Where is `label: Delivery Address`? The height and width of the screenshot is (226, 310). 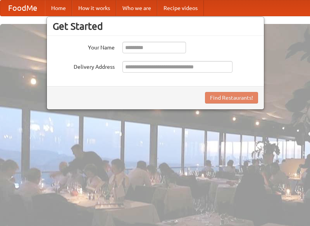 label: Delivery Address is located at coordinates (84, 66).